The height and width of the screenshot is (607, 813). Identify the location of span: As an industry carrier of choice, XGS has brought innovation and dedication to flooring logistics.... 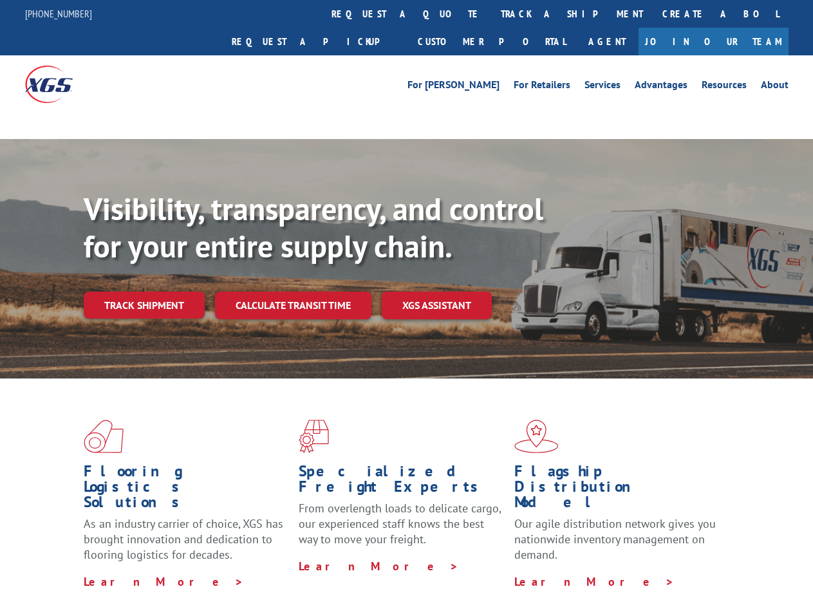
(184, 539).